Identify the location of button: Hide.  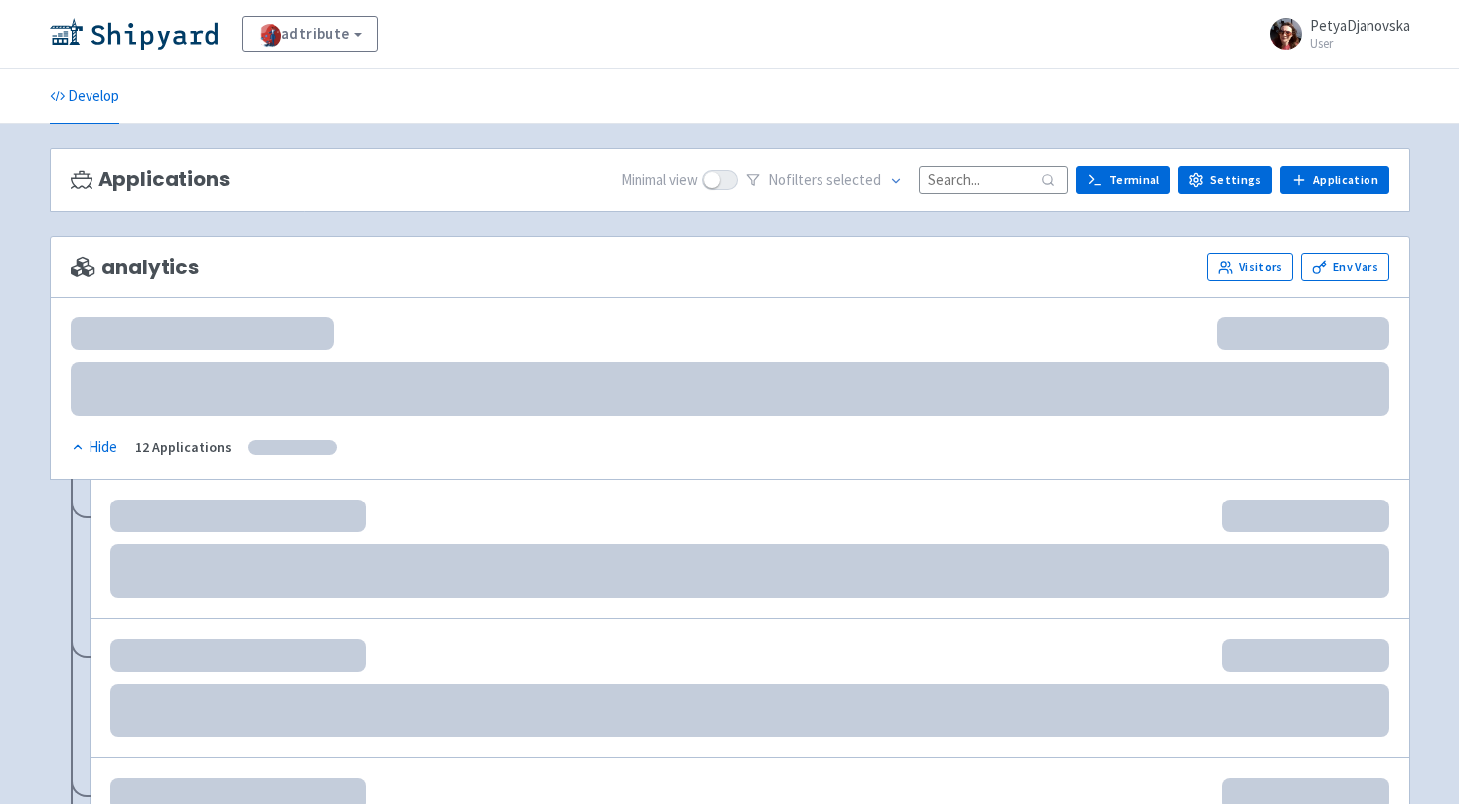
(94, 447).